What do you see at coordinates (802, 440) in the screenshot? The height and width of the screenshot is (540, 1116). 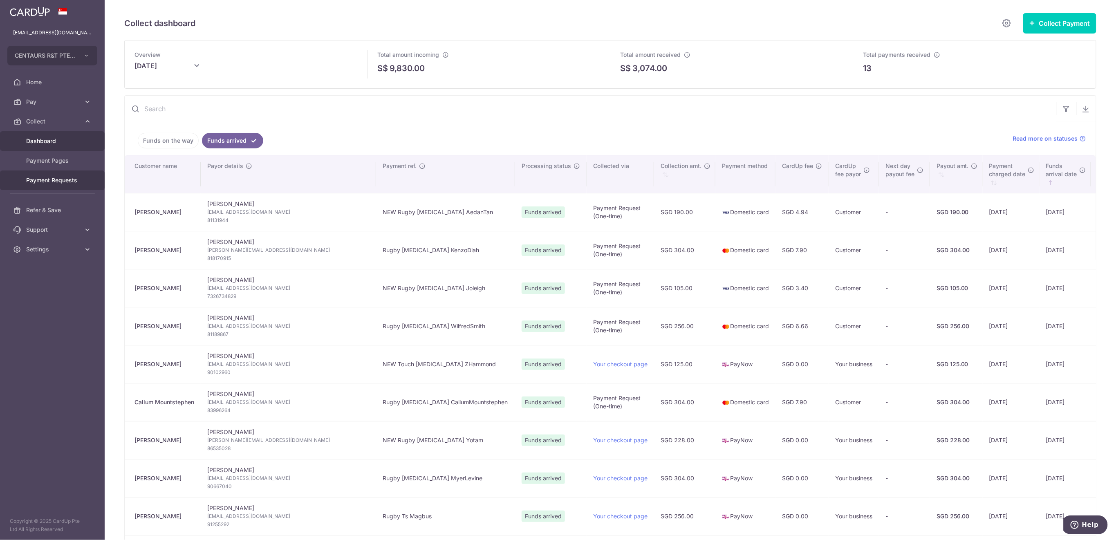 I see `td: SGD 0.00` at bounding box center [802, 440].